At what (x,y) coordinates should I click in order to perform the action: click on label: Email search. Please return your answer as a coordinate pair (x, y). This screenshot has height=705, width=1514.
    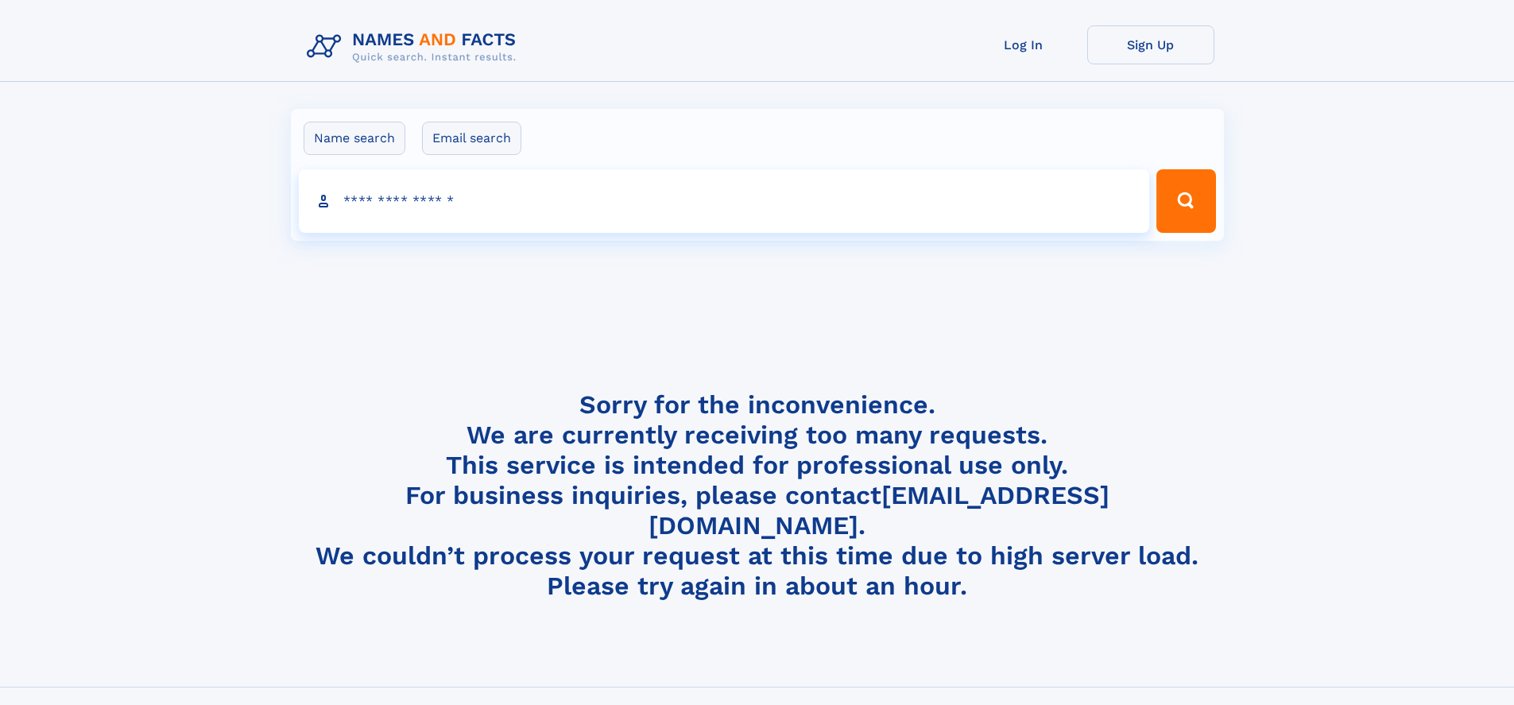
    Looking at the image, I should click on (471, 138).